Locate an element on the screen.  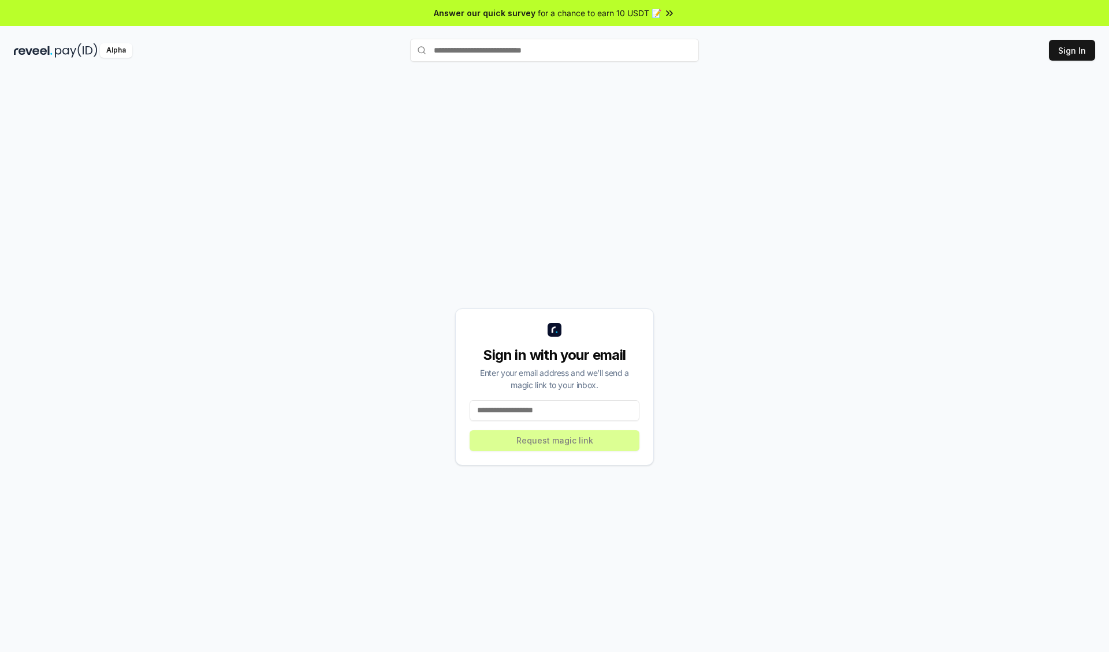
div: Sign in with your email is located at coordinates (555, 355).